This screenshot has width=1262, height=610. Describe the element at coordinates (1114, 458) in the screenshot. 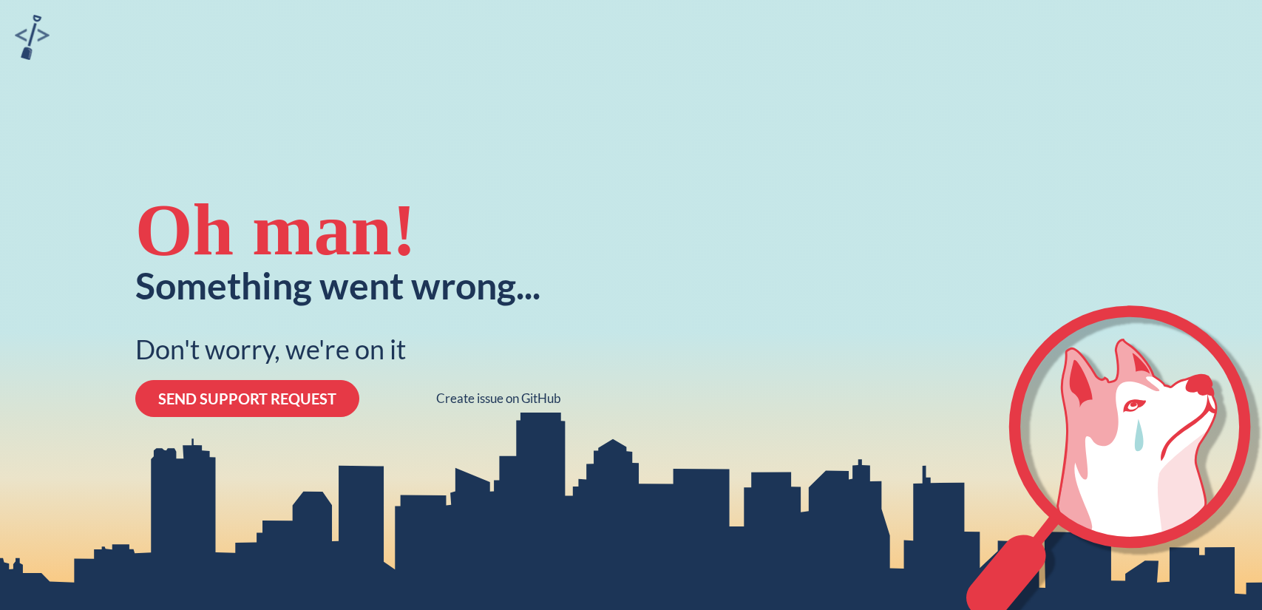

I see `svg: crying-husky-2` at that location.